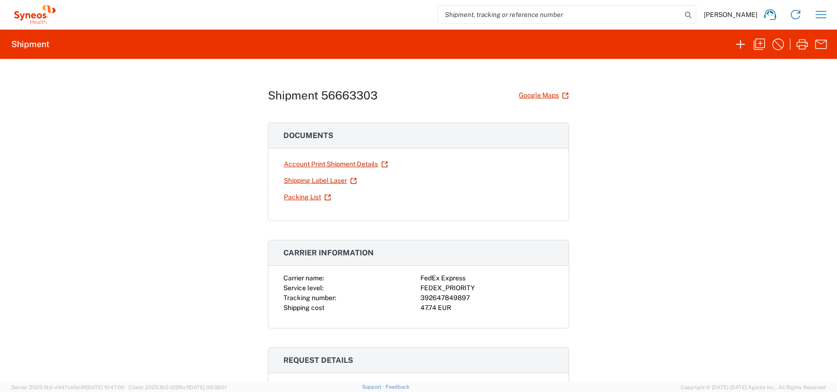 The width and height of the screenshot is (837, 392). I want to click on a: Google Maps, so click(544, 95).